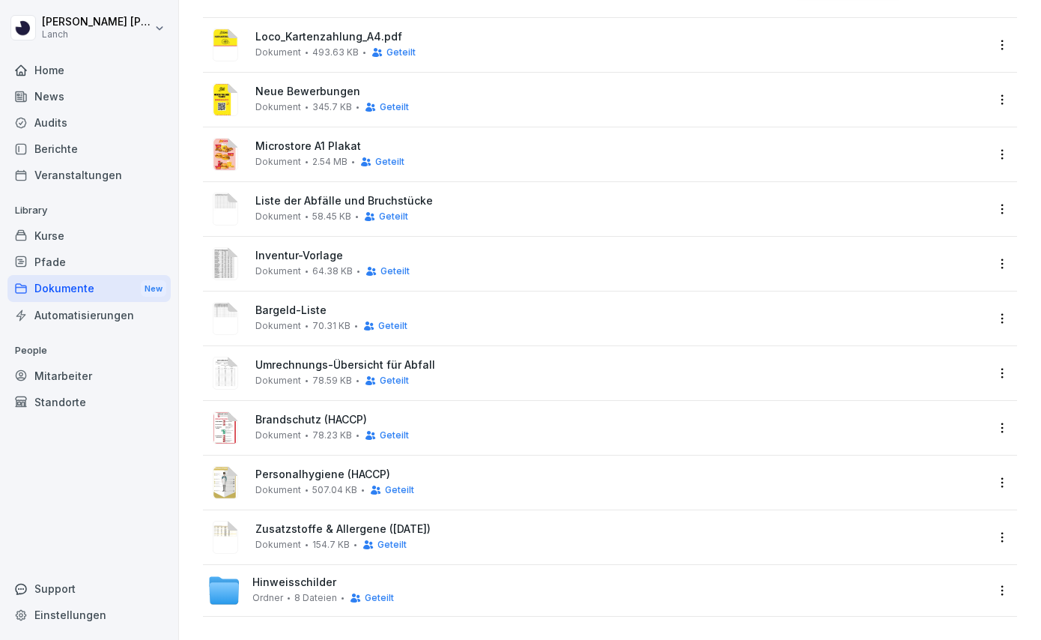  I want to click on a: Pfade, so click(89, 261).